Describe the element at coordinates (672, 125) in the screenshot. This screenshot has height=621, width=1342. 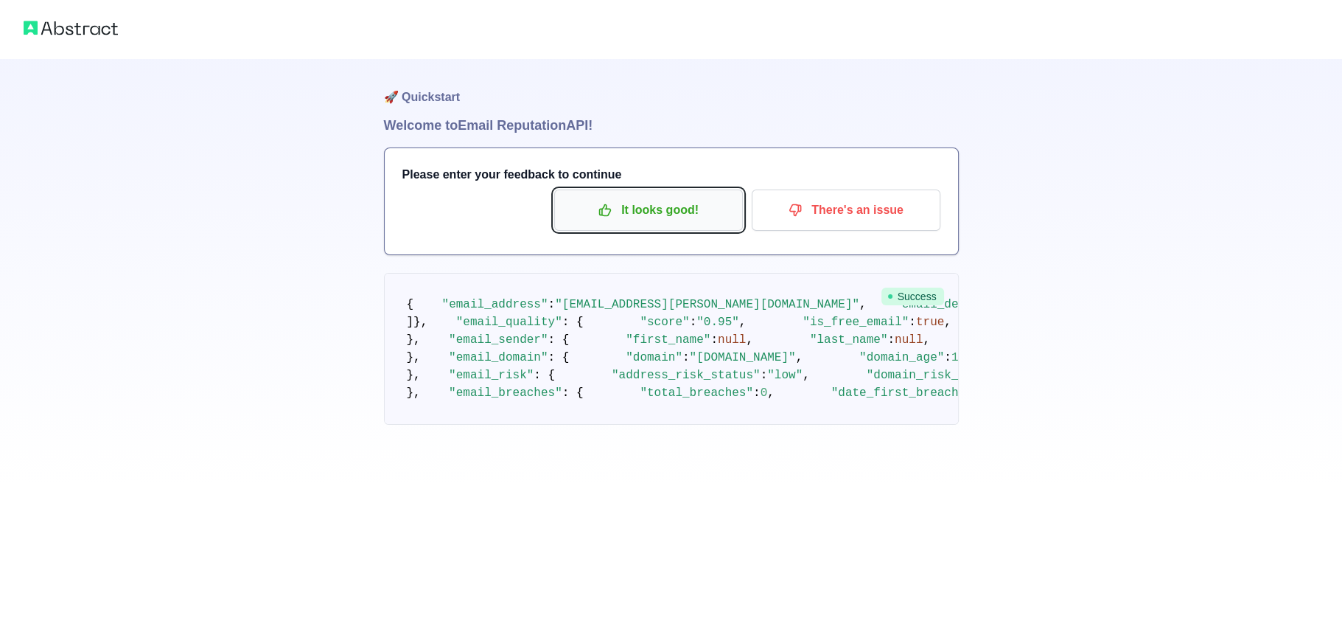
I see `h1: Welcome to Email Reputation API!` at that location.